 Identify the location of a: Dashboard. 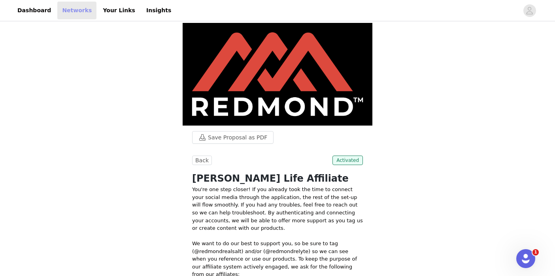
(34, 10).